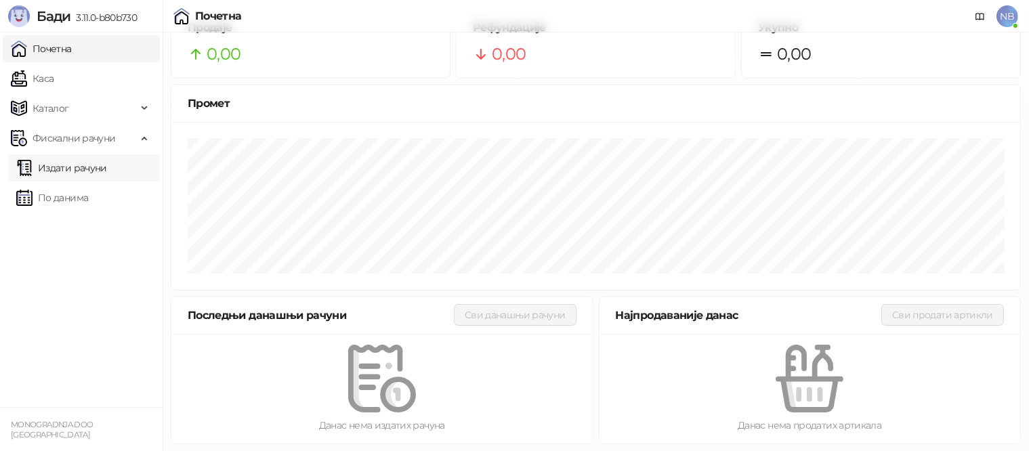  What do you see at coordinates (515, 315) in the screenshot?
I see `button: Сви данашњи рачуни` at bounding box center [515, 315].